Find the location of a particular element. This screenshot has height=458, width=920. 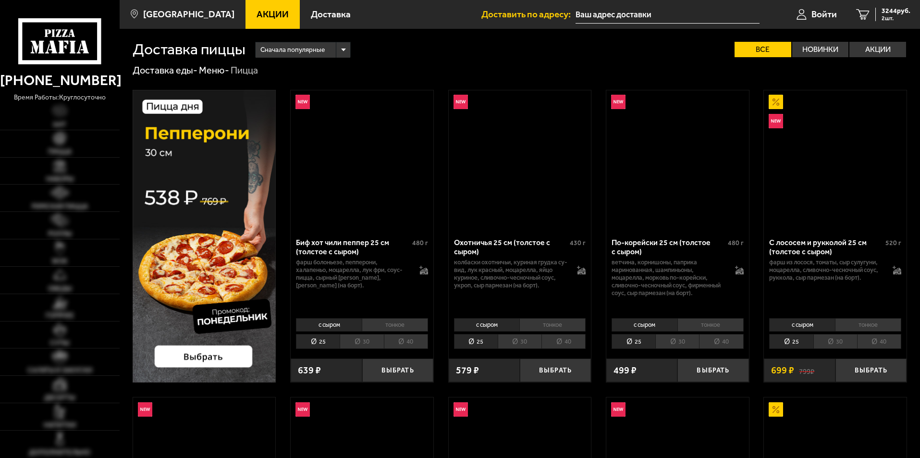

span: 2 шт. is located at coordinates (896, 18).